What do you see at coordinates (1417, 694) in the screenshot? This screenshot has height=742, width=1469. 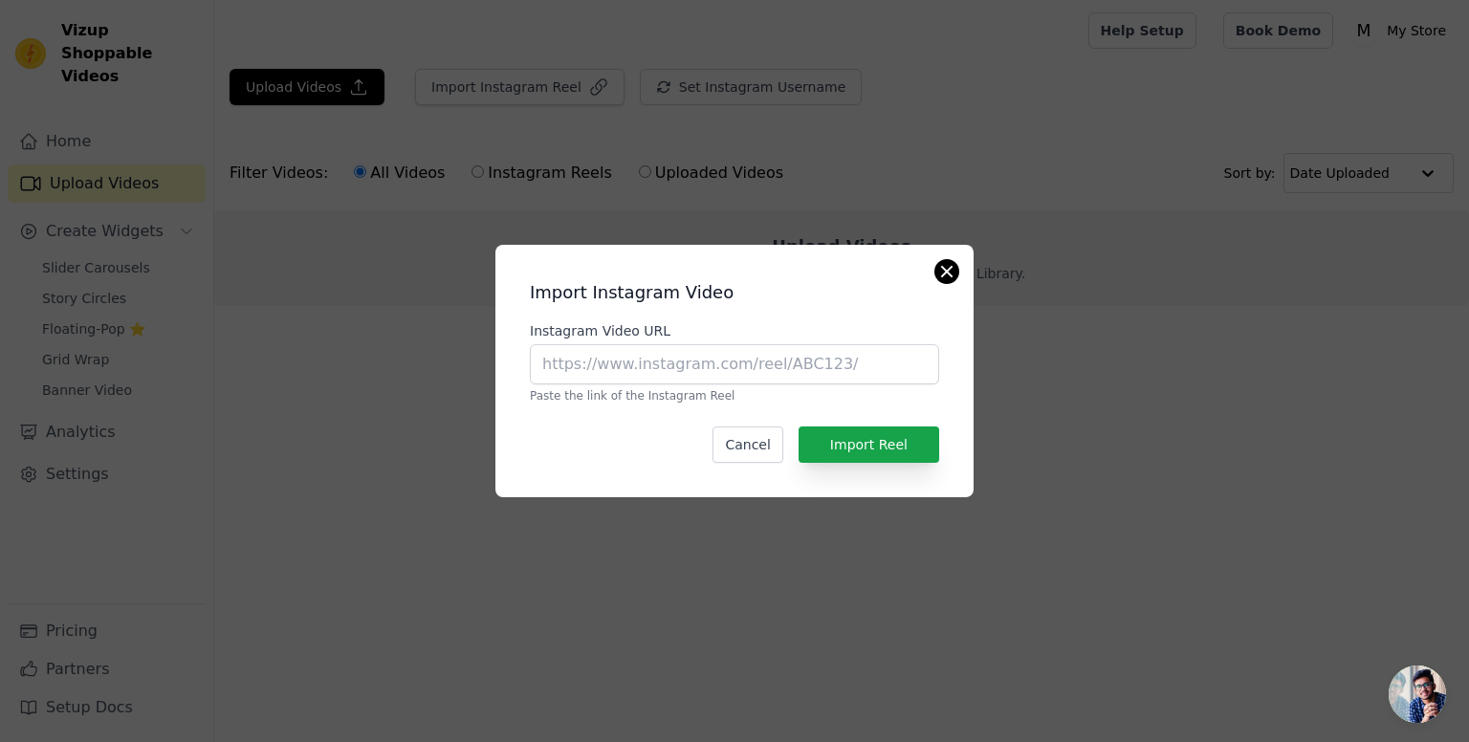 I see `div: Open chat` at bounding box center [1417, 694].